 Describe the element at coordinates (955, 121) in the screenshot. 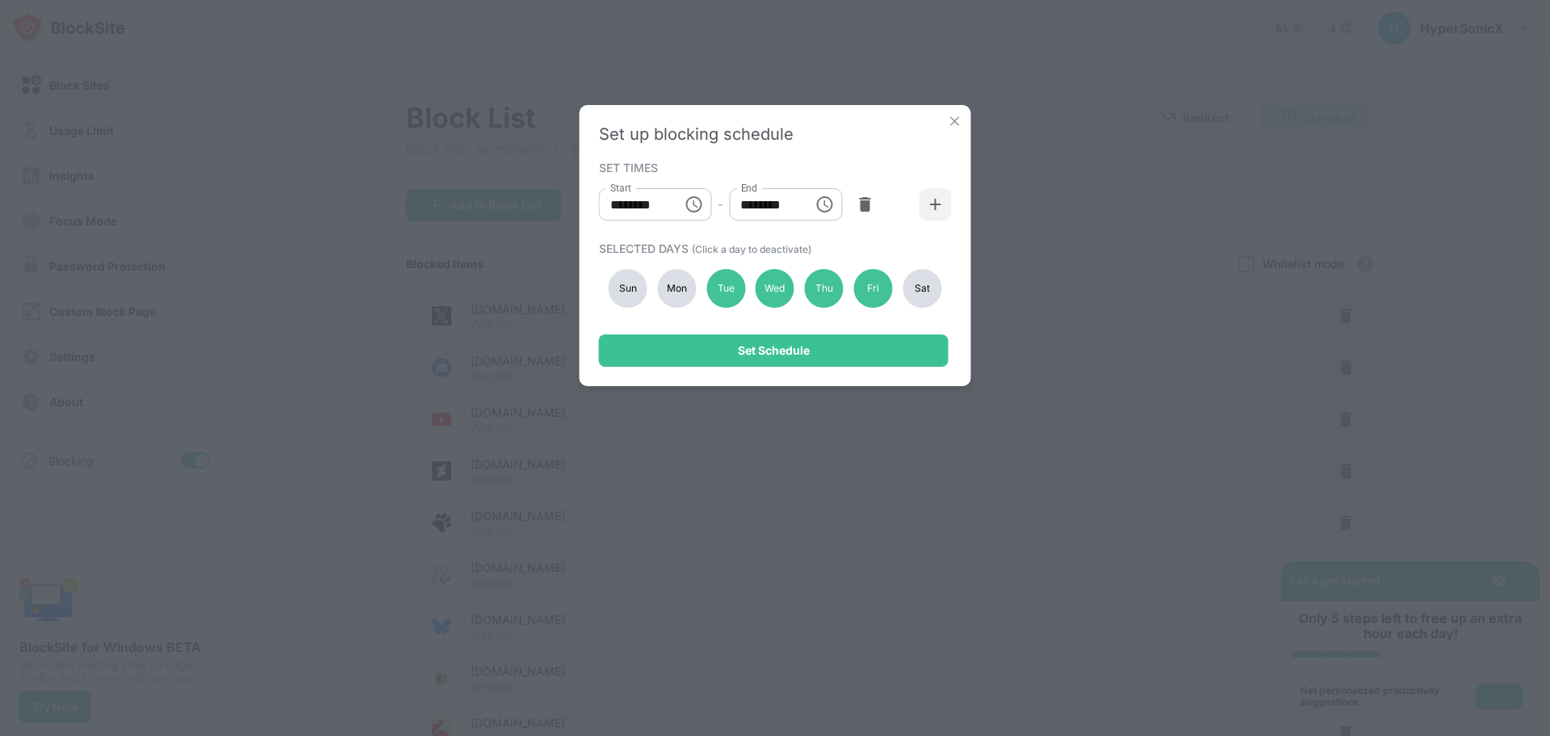

I see `img: x-button.svg` at that location.